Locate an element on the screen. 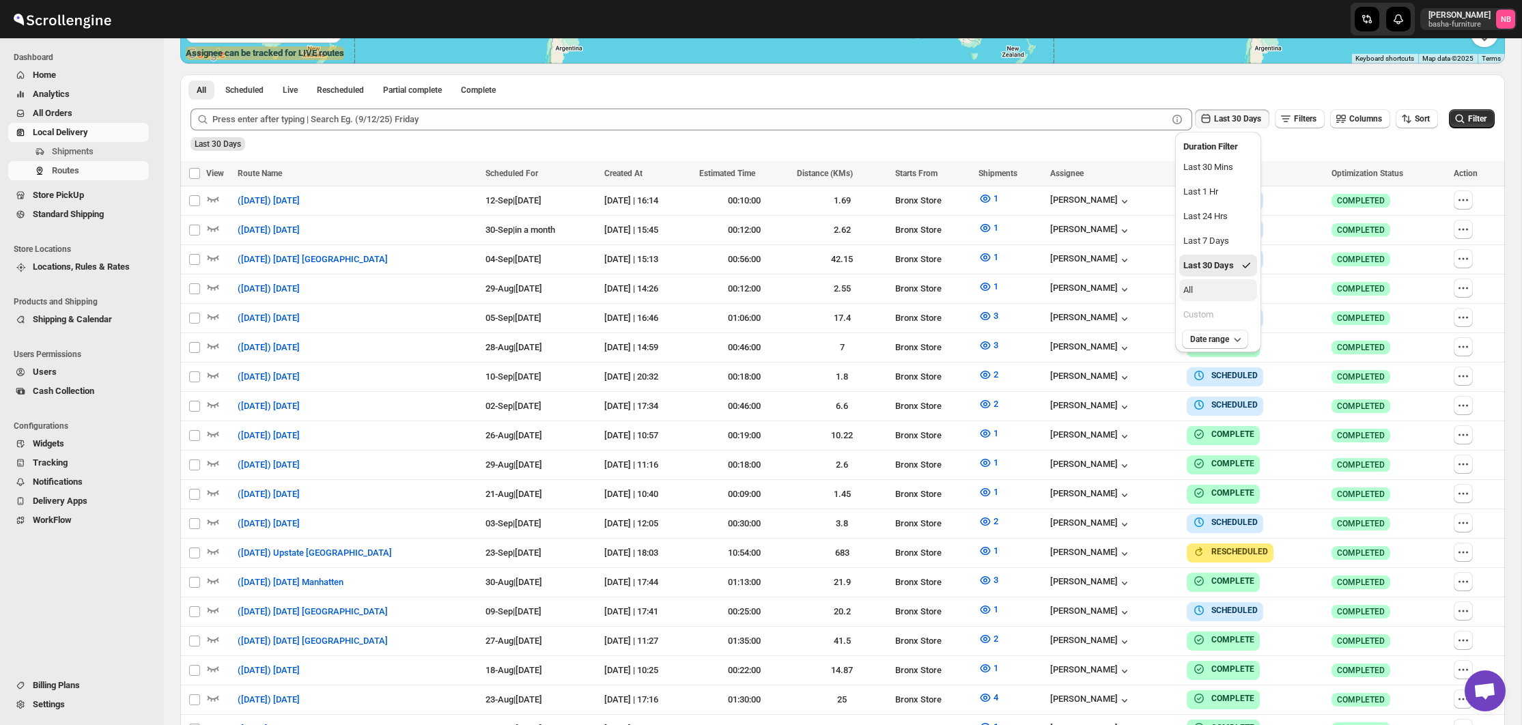 This screenshot has height=725, width=1522. span: Tracking is located at coordinates (50, 462).